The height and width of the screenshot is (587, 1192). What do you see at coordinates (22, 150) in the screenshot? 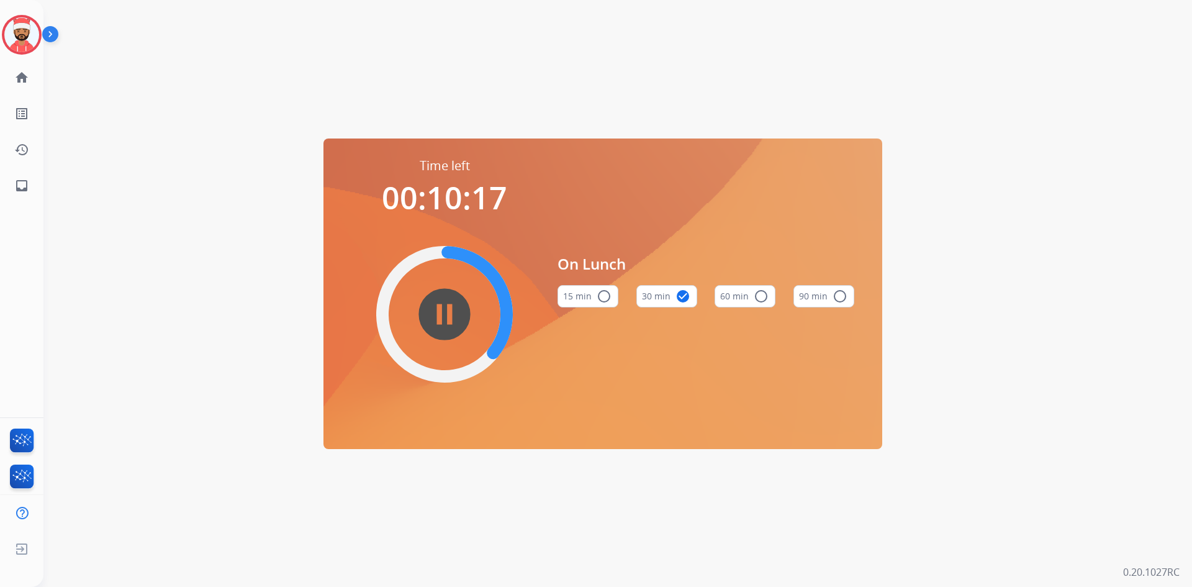
I see `mat-icon: history` at bounding box center [22, 150].